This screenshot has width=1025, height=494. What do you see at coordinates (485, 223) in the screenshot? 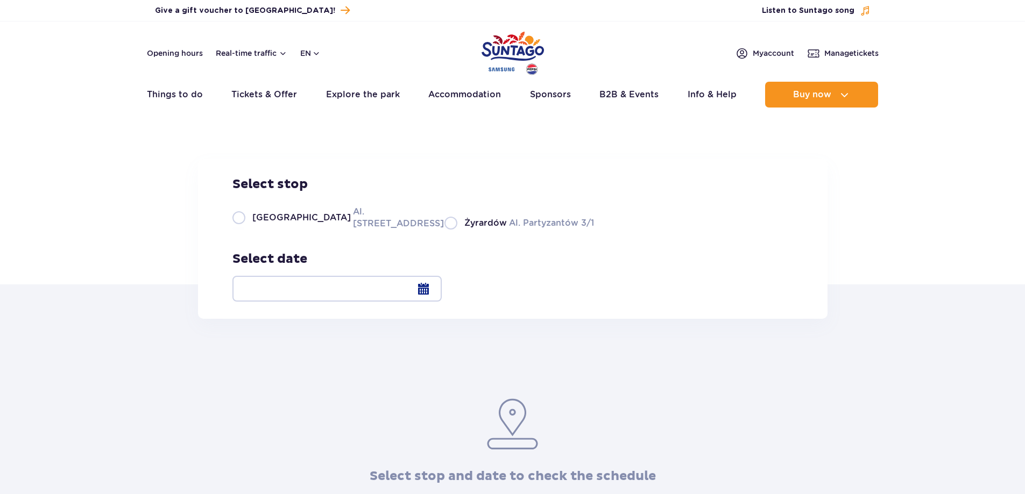
I see `span: Żyrardów` at bounding box center [485, 223].